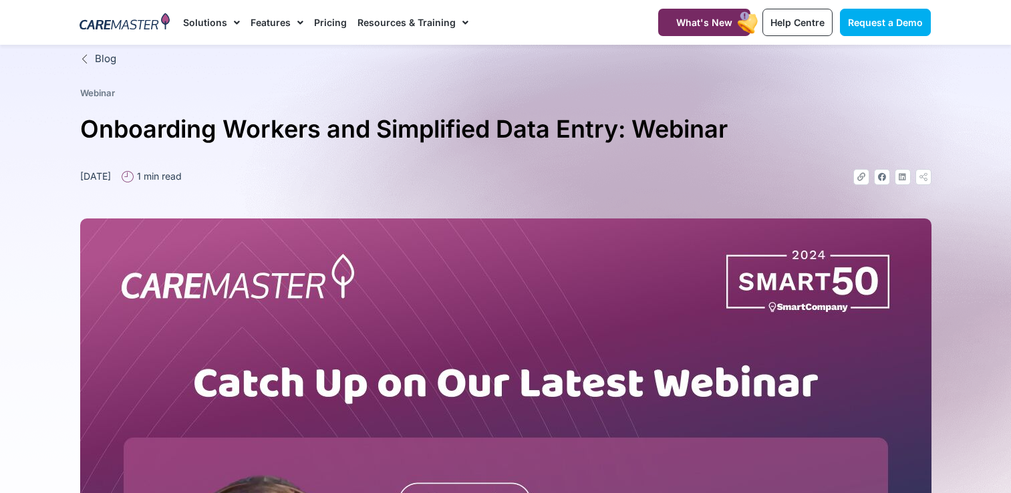  What do you see at coordinates (797, 22) in the screenshot?
I see `span: Help Centre` at bounding box center [797, 22].